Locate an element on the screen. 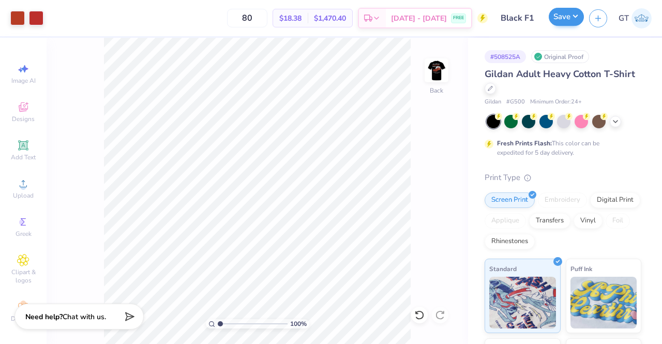 The image size is (662, 344). span: Gildan Adult Heavy Cotton T-Shirt is located at coordinates (559, 74).